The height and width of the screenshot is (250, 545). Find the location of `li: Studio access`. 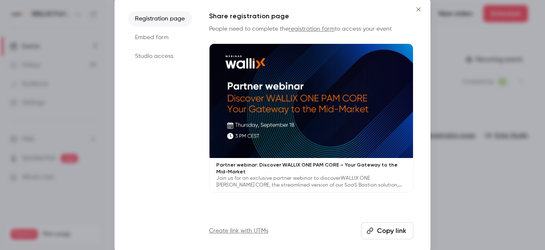

li: Studio access is located at coordinates (160, 56).